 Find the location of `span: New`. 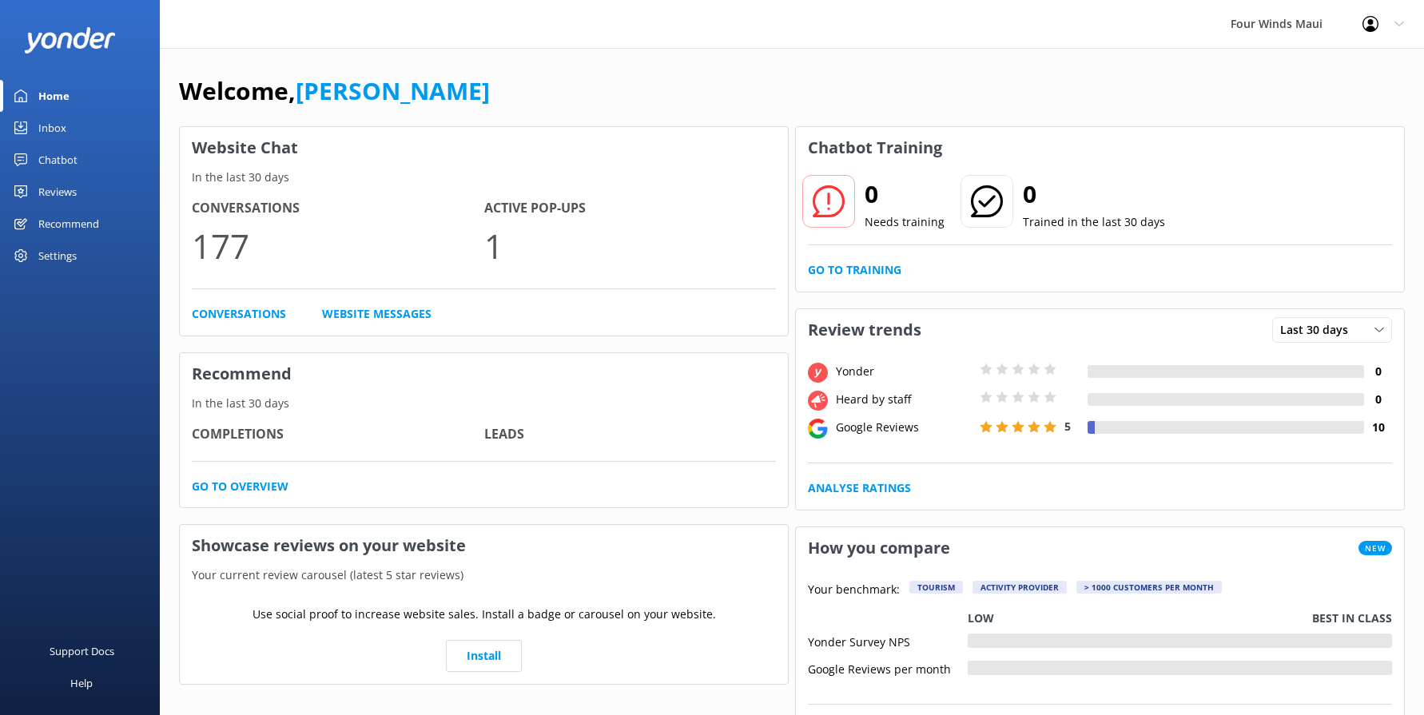

span: New is located at coordinates (1375, 548).